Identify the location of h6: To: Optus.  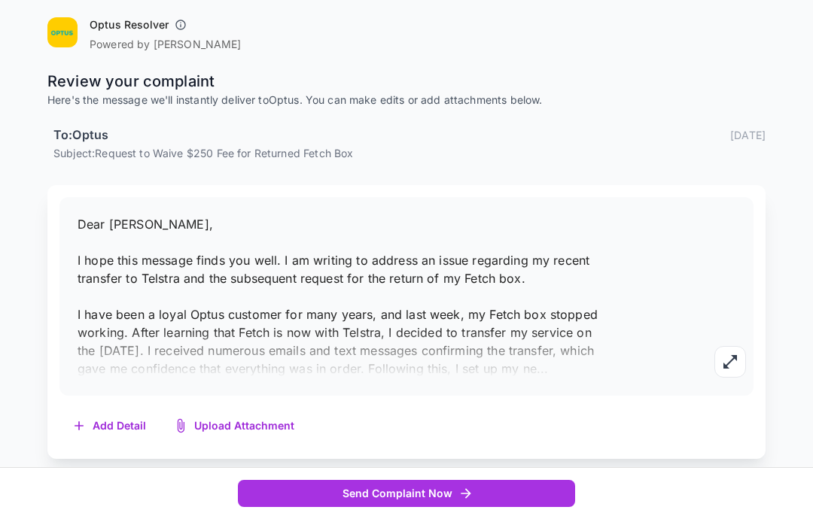
(81, 135).